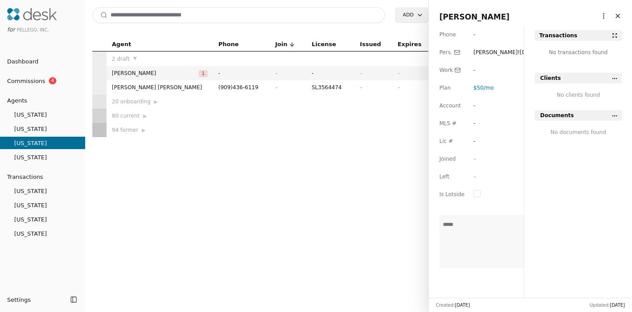 This screenshot has height=312, width=632. I want to click on span: ( 909 ) 436 - 6119, so click(238, 87).